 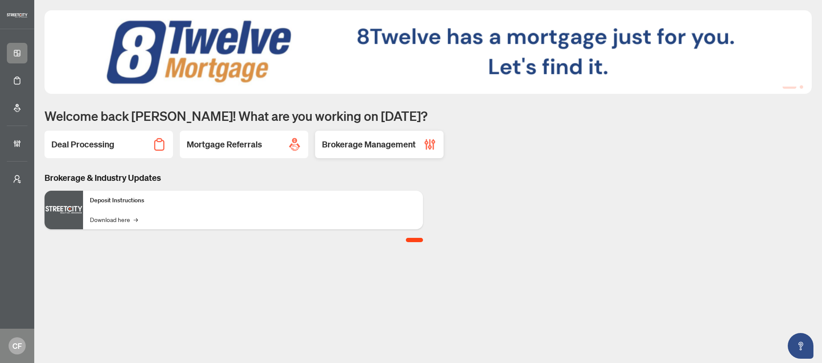 What do you see at coordinates (801, 345) in the screenshot?
I see `button: Open asap` at bounding box center [801, 345].